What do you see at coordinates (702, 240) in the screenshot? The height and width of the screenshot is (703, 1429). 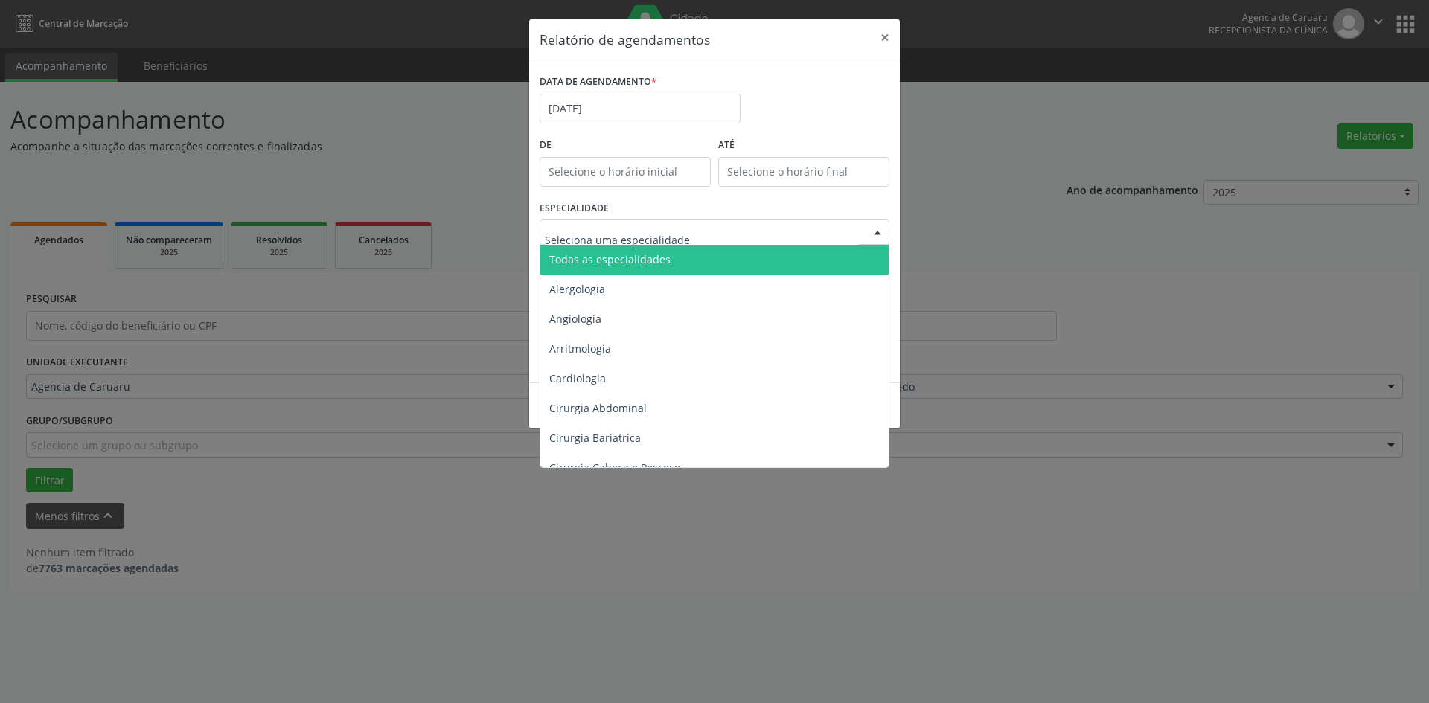 I see `input: Seleciona uma especialidade` at bounding box center [702, 240].